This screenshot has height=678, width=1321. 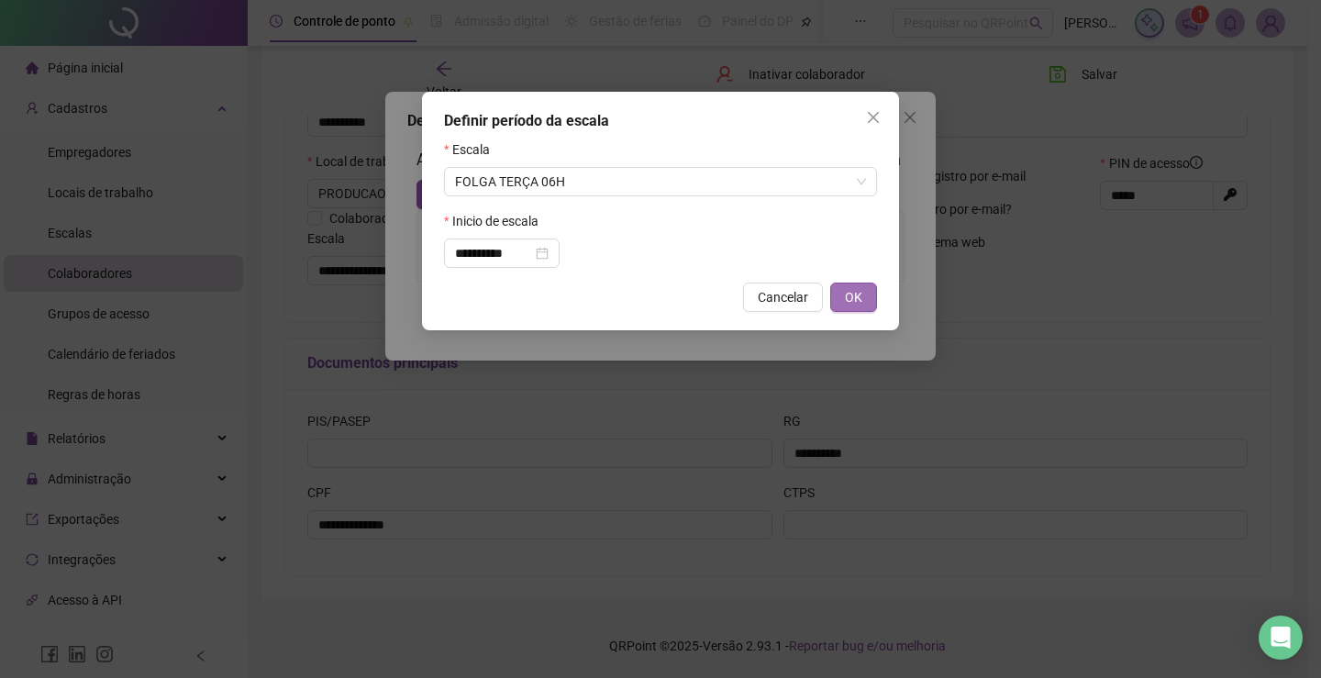 I want to click on label: Escala, so click(x=472, y=149).